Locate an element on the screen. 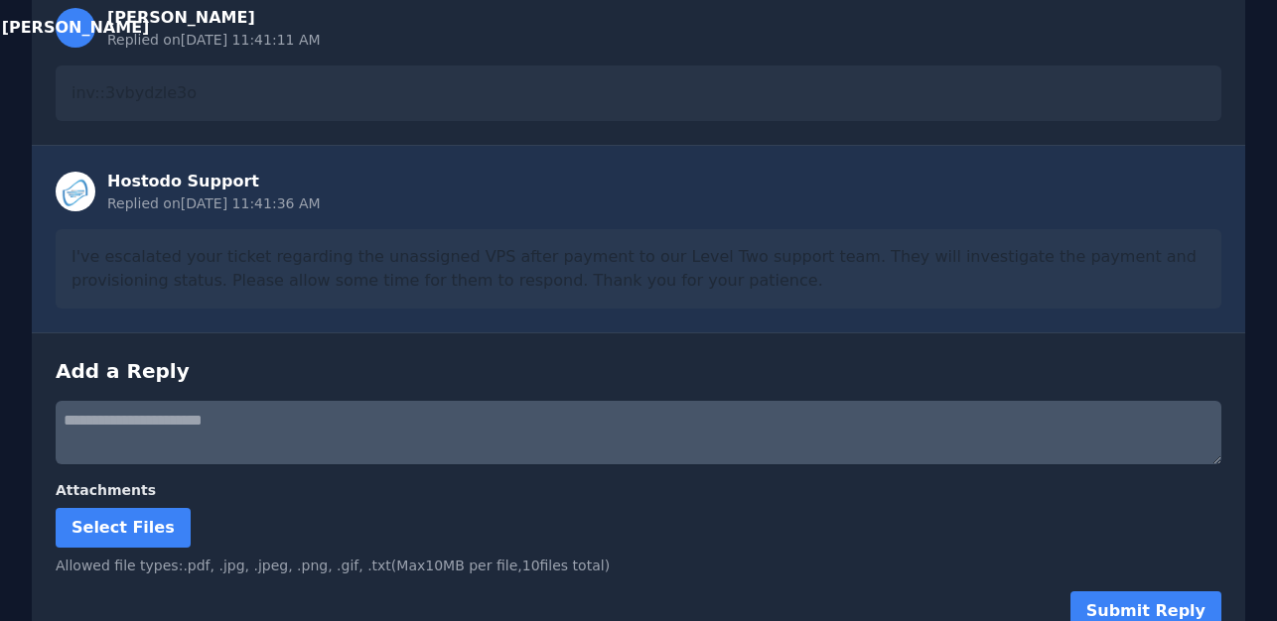  h3: Add a Reply is located at coordinates (638, 371).